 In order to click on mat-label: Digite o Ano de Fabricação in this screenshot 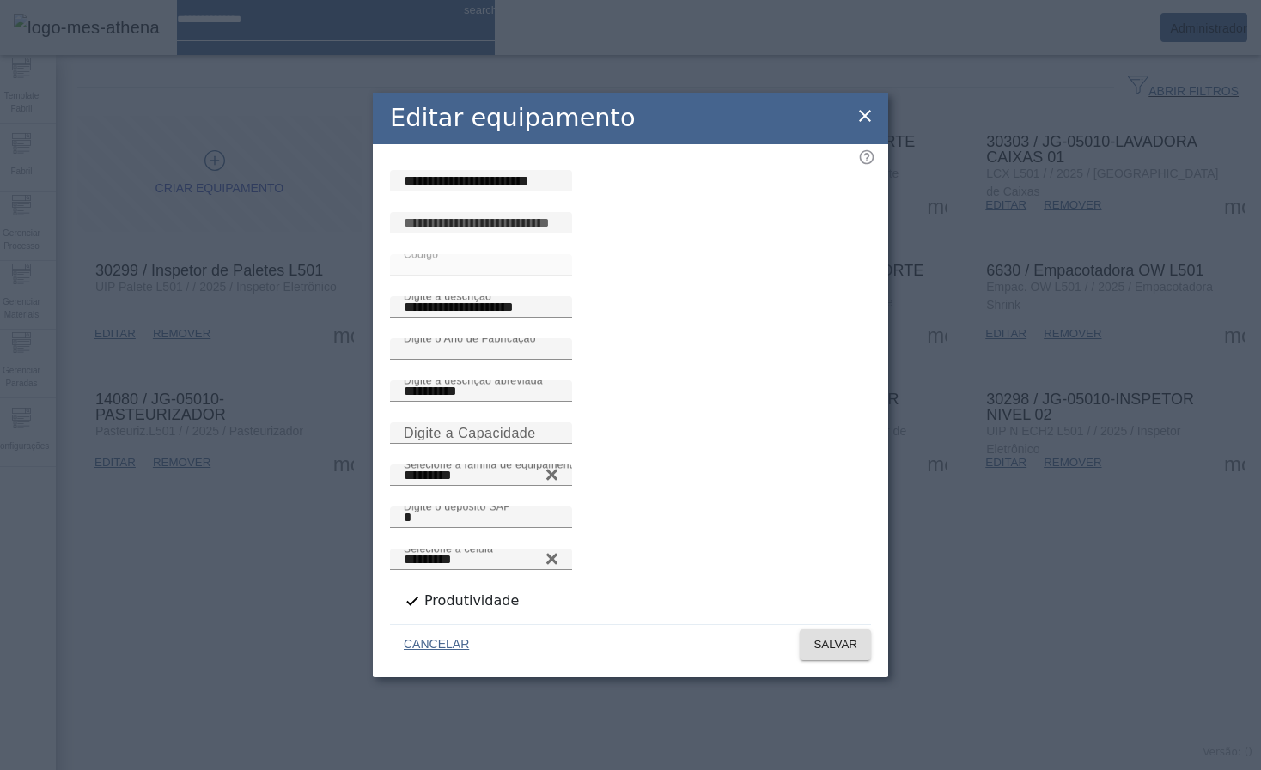, I will do `click(470, 338)`.